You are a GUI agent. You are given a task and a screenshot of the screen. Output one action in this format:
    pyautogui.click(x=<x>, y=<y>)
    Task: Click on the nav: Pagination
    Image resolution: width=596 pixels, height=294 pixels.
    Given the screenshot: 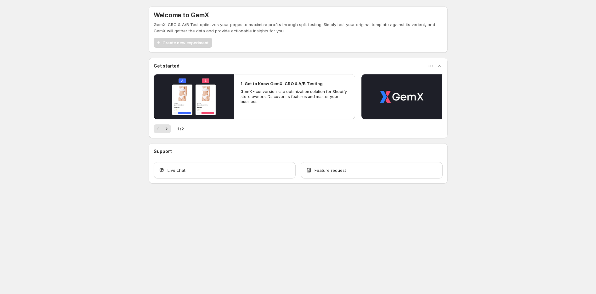 What is the action you would take?
    pyautogui.click(x=162, y=129)
    